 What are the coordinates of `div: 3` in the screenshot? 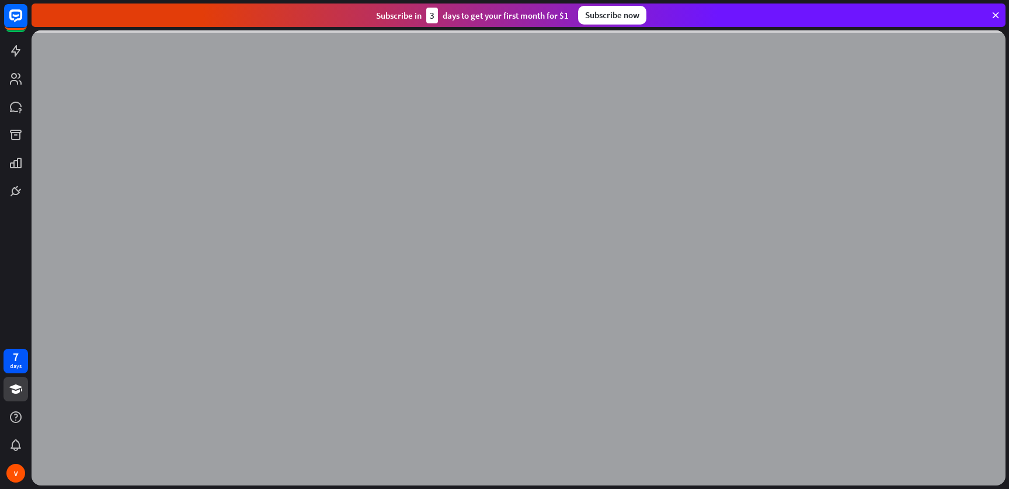 It's located at (432, 15).